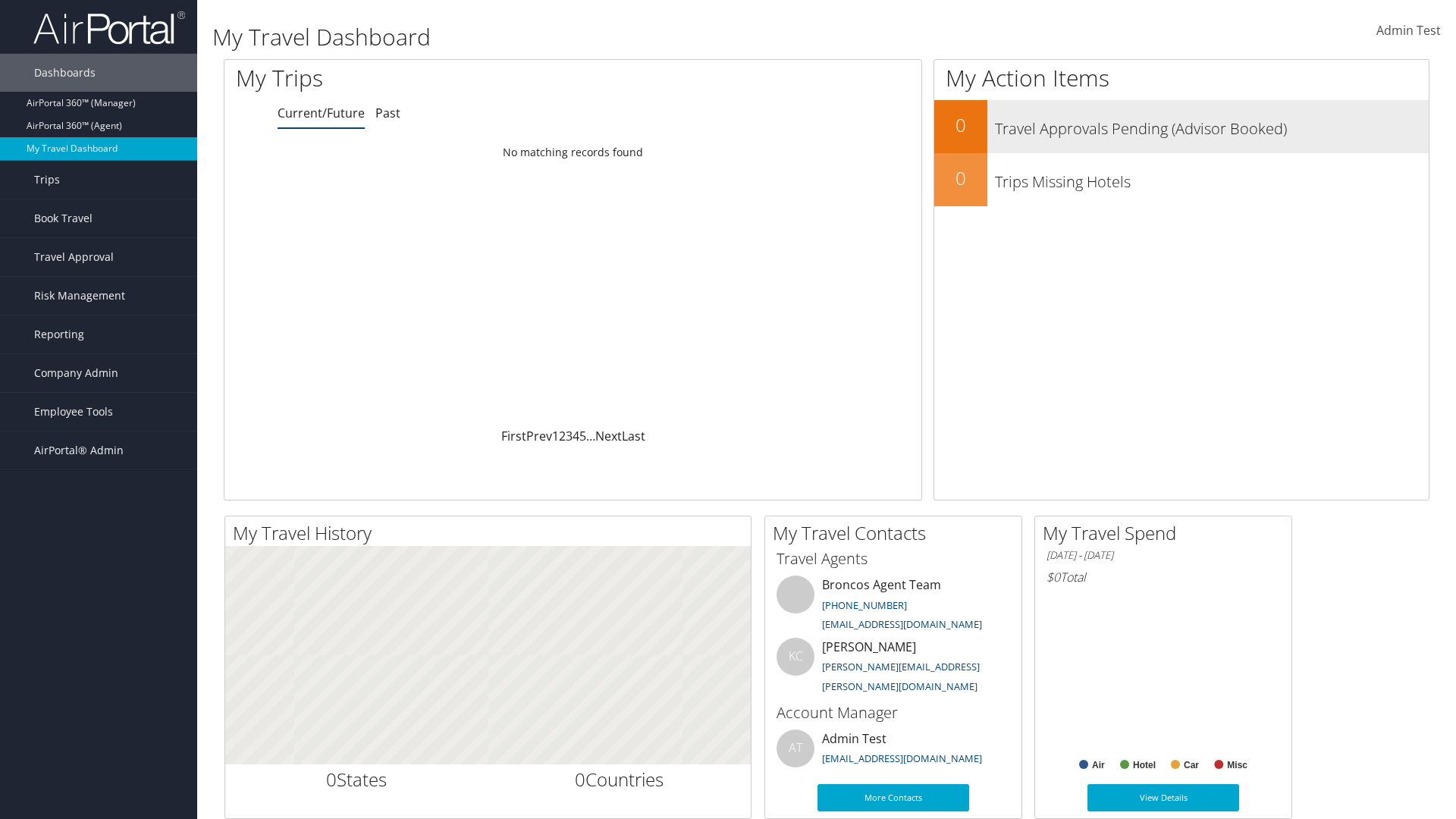 This screenshot has height=819, width=1456. What do you see at coordinates (47, 179) in the screenshot?
I see `span: Trips` at bounding box center [47, 179].